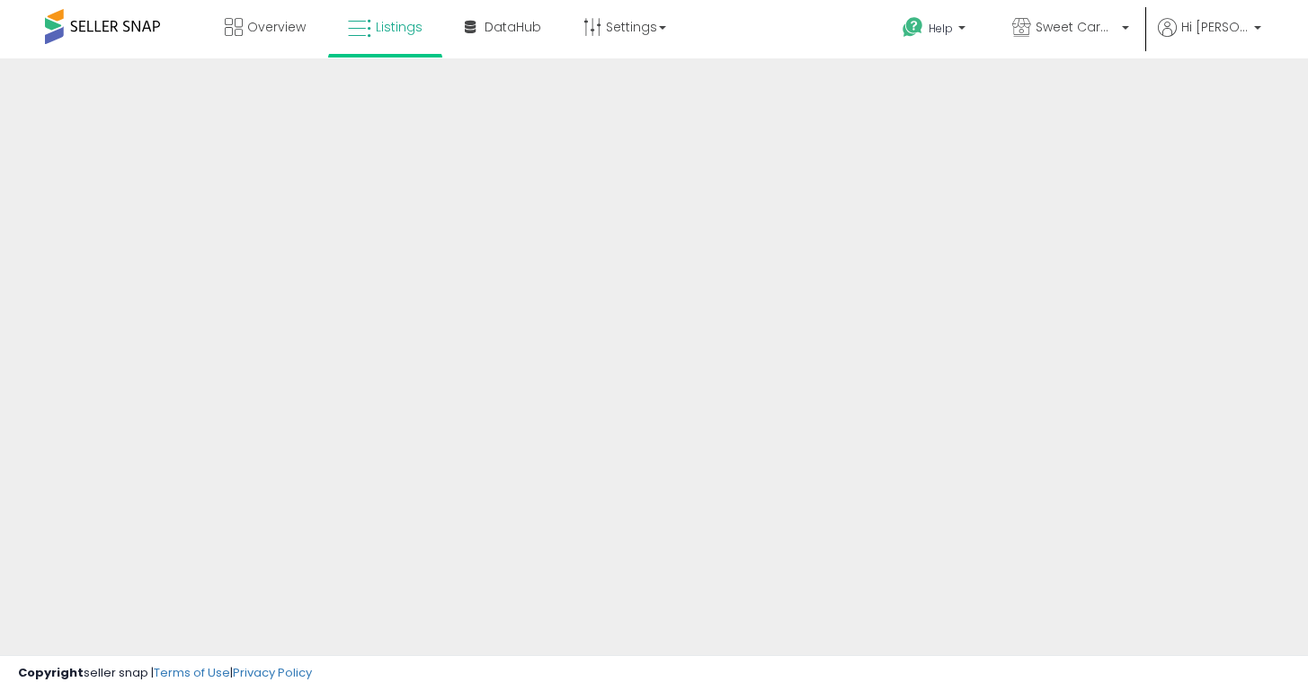 The width and height of the screenshot is (1308, 691). I want to click on div: seller snap | |, so click(165, 673).